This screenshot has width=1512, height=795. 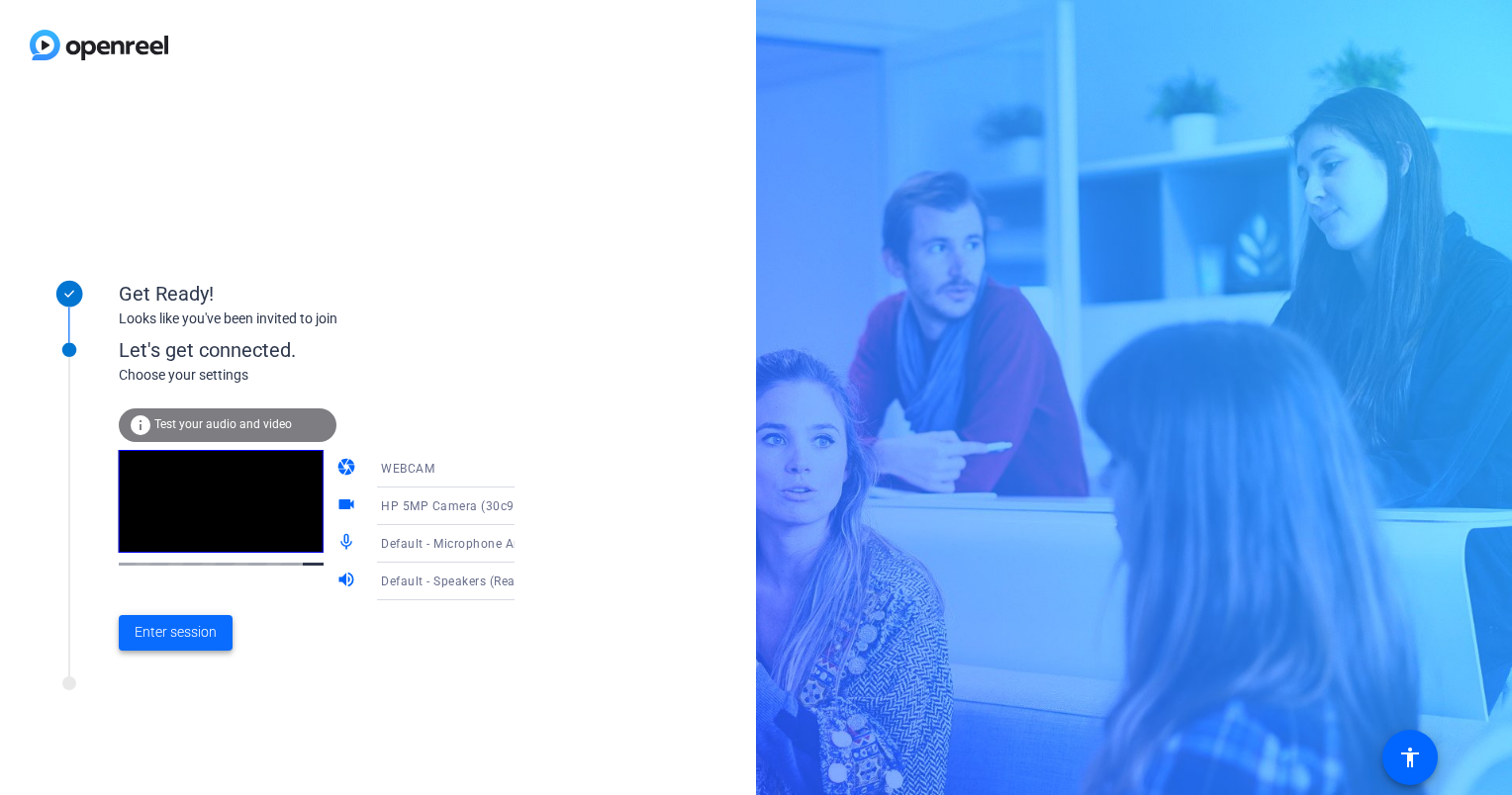 I want to click on span: HP 5MP Camera (30c9:0096), so click(x=466, y=505).